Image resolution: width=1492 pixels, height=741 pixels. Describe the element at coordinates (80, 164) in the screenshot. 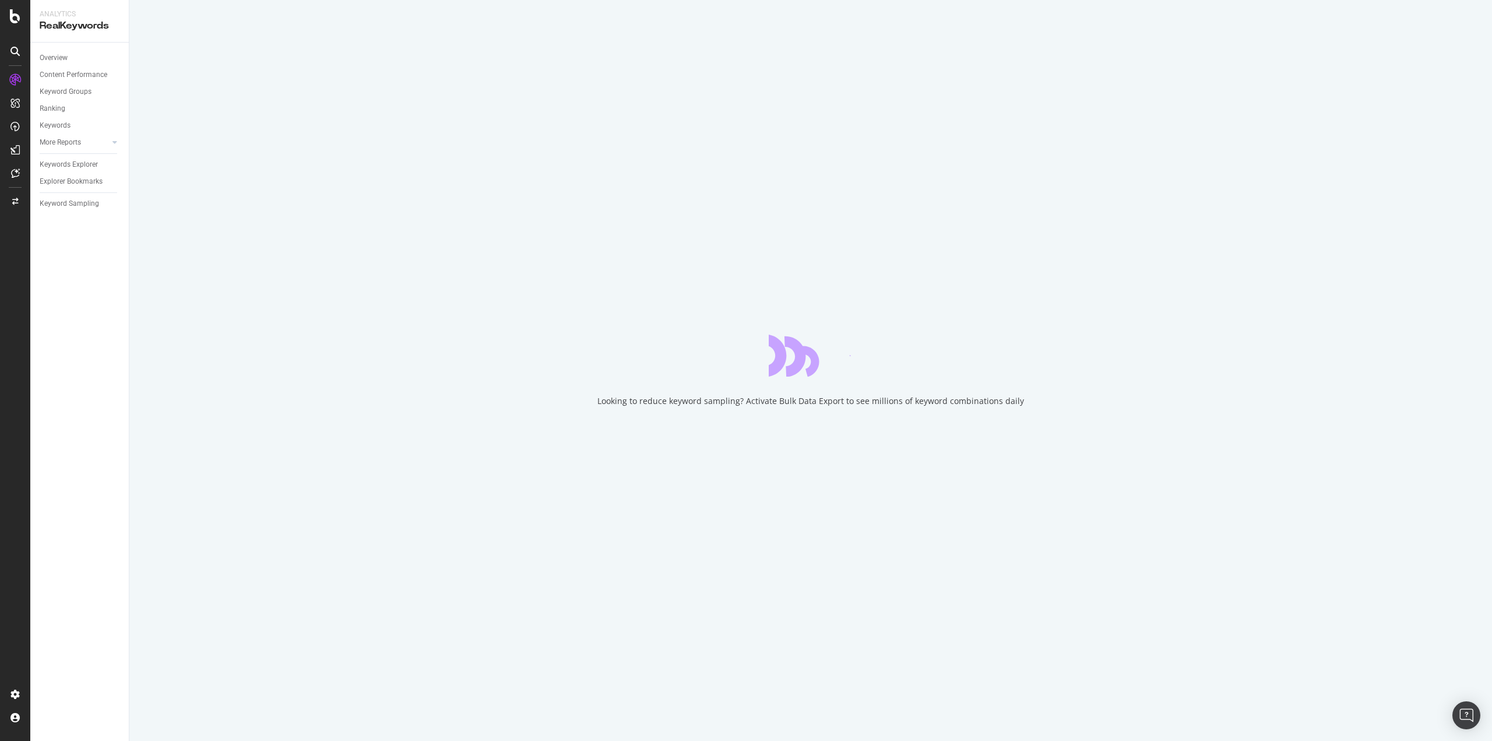

I see `a: Keywords Explorer` at that location.